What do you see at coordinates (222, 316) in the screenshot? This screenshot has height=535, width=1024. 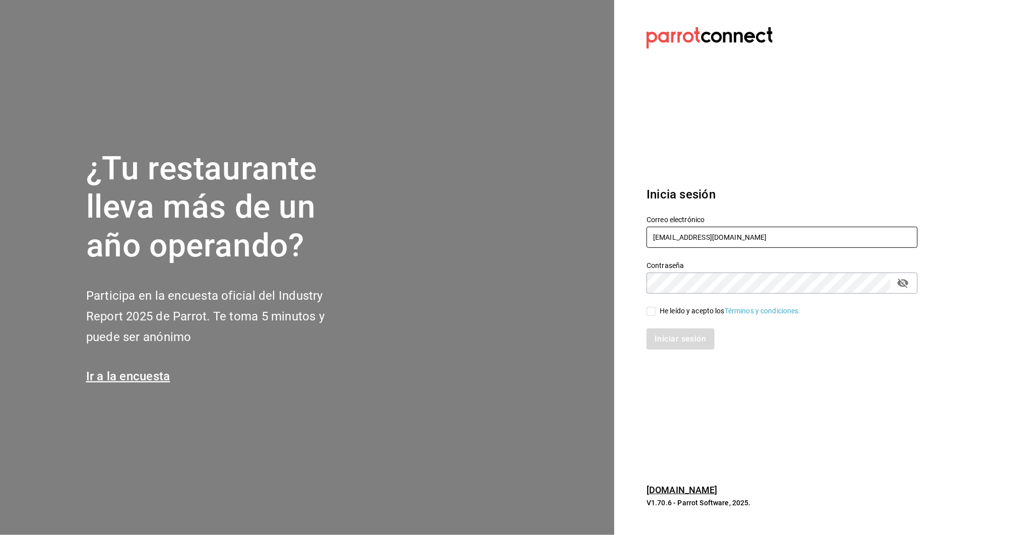 I see `h2: Participa en la encuesta oficial del Industry Report 2025 de Parrot. Te toma 5 minutos y puede se...` at bounding box center [222, 316].